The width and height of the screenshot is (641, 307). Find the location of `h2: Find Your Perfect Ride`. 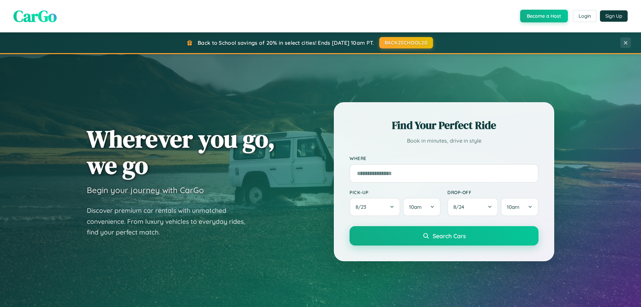

h2: Find Your Perfect Ride is located at coordinates (444, 125).